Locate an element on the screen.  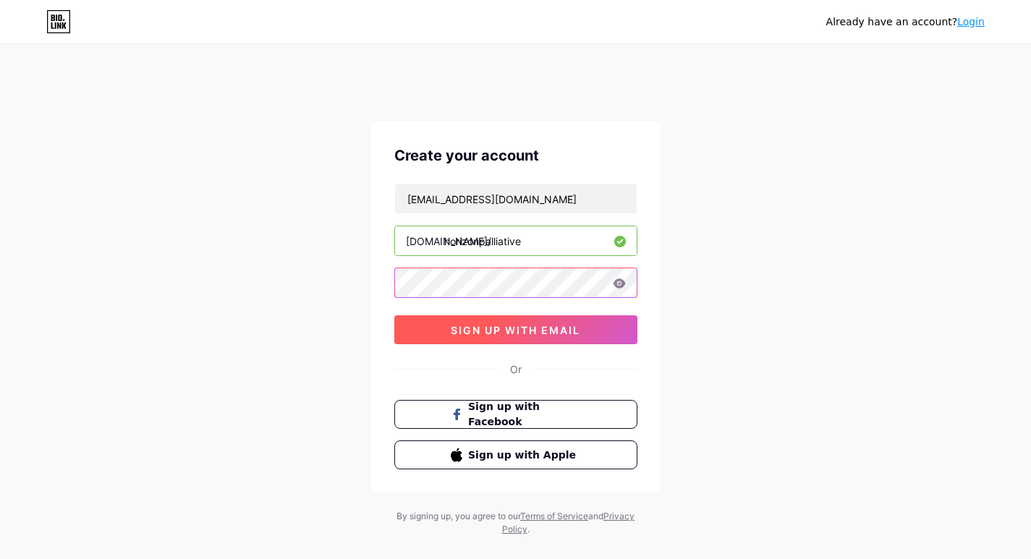
input: Email is located at coordinates (516, 199).